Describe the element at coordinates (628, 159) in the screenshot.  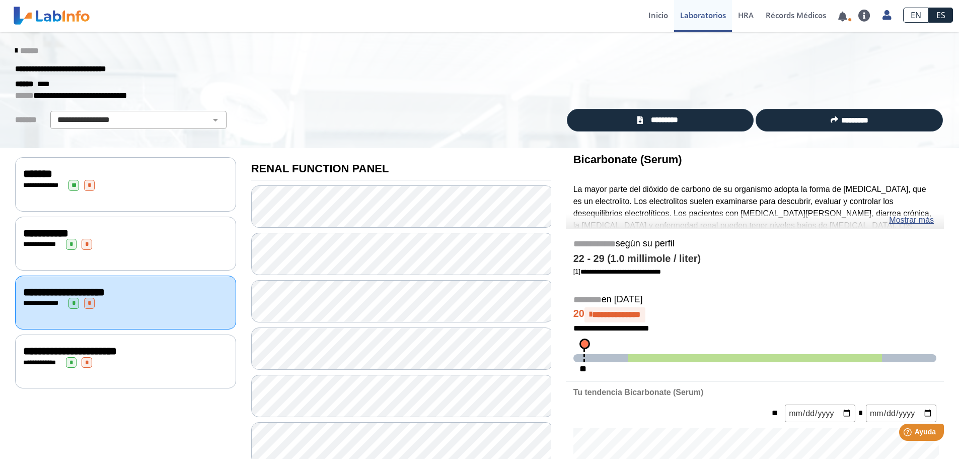
I see `b: Bicarbonate (Serum)` at that location.